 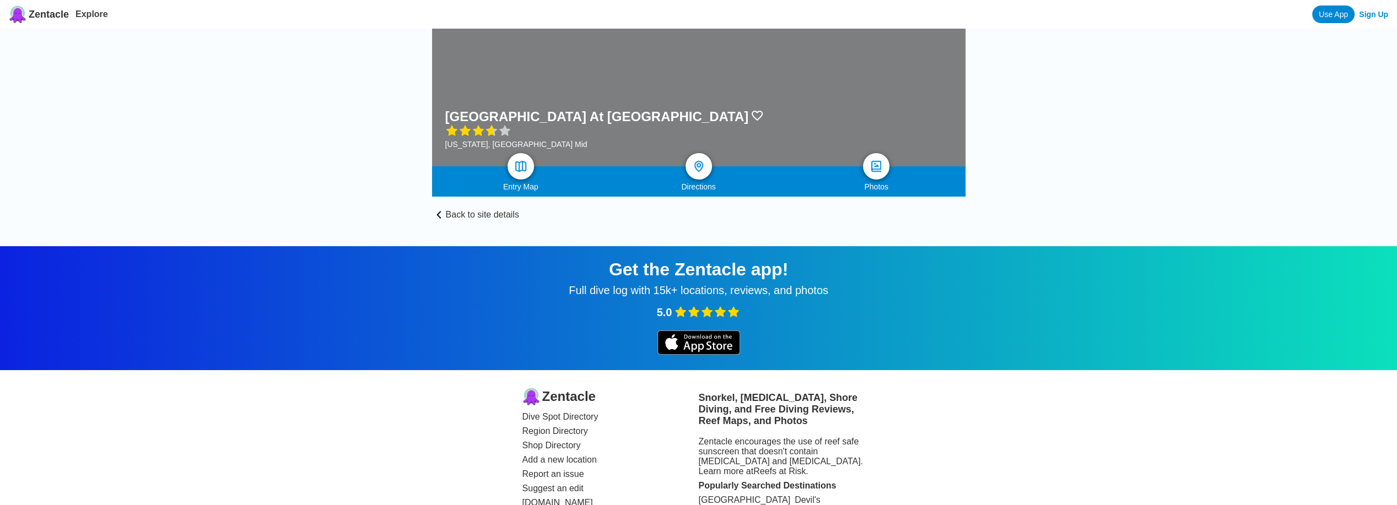 I want to click on span: 5.0, so click(x=665, y=312).